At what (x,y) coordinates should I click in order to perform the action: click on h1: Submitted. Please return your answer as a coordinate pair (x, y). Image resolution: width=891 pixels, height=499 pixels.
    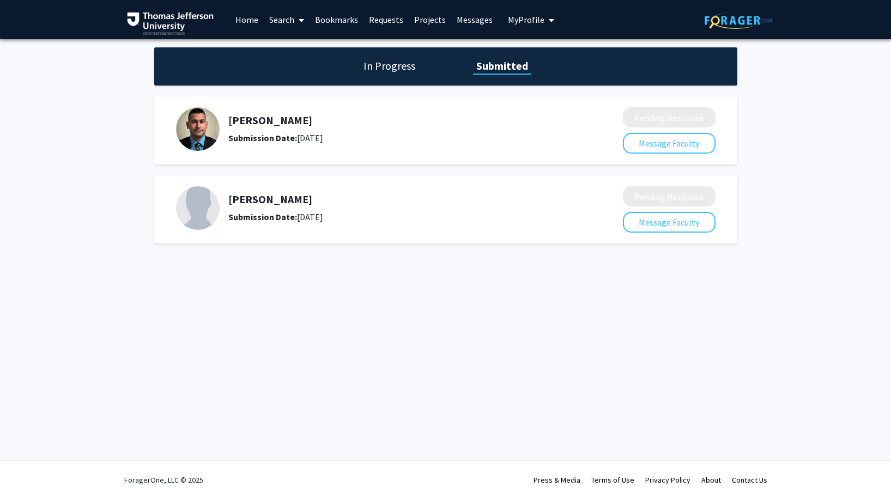
    Looking at the image, I should click on (502, 66).